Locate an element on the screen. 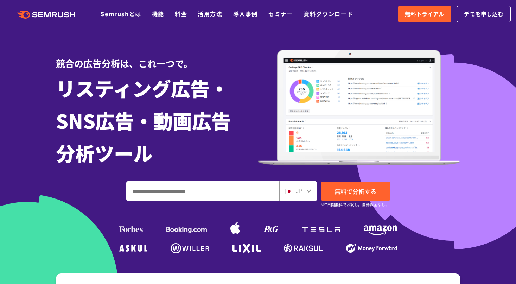 This screenshot has width=516, height=284. h1: リスティング広告・ SNS広告・動画広告 分析ツール is located at coordinates (157, 120).